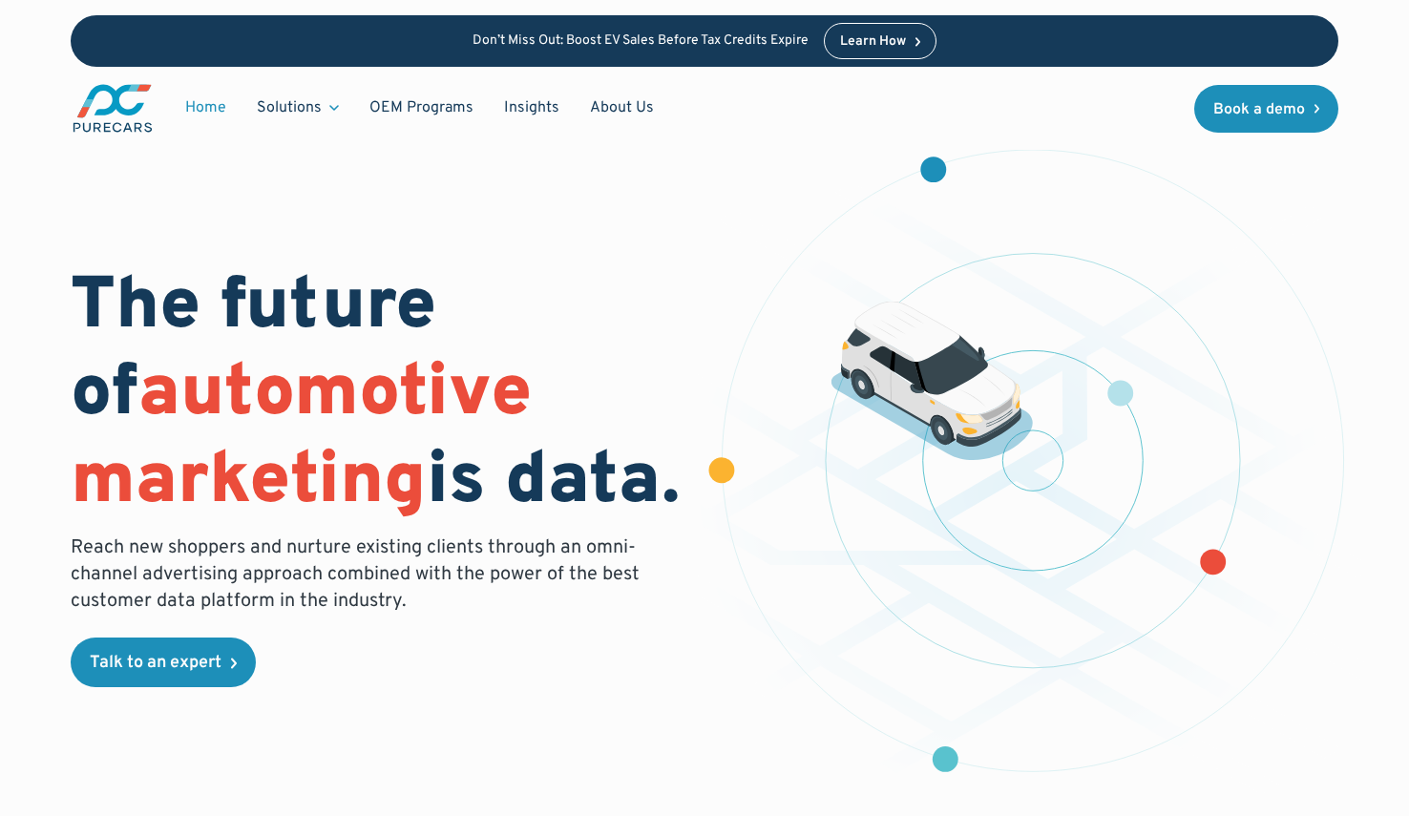  Describe the element at coordinates (1267, 109) in the screenshot. I see `a: Book a demo` at that location.